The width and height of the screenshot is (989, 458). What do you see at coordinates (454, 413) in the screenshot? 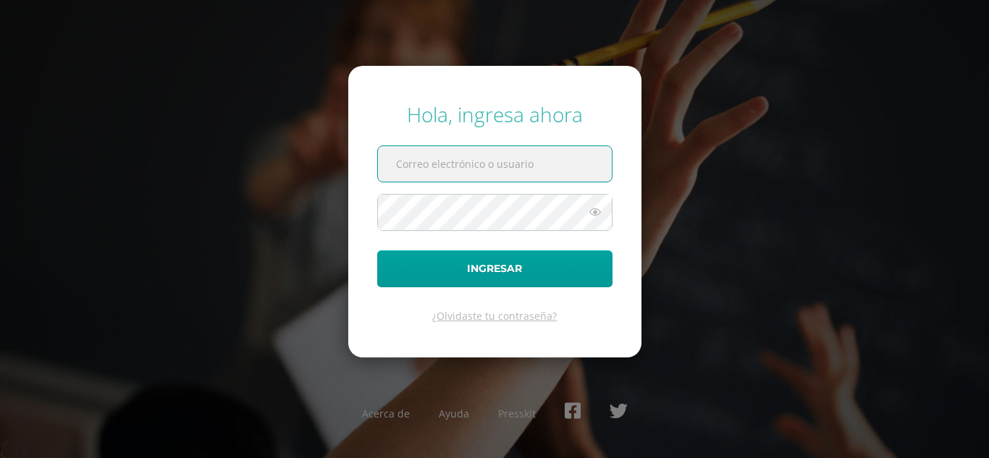
I see `a: Ayuda` at bounding box center [454, 413].